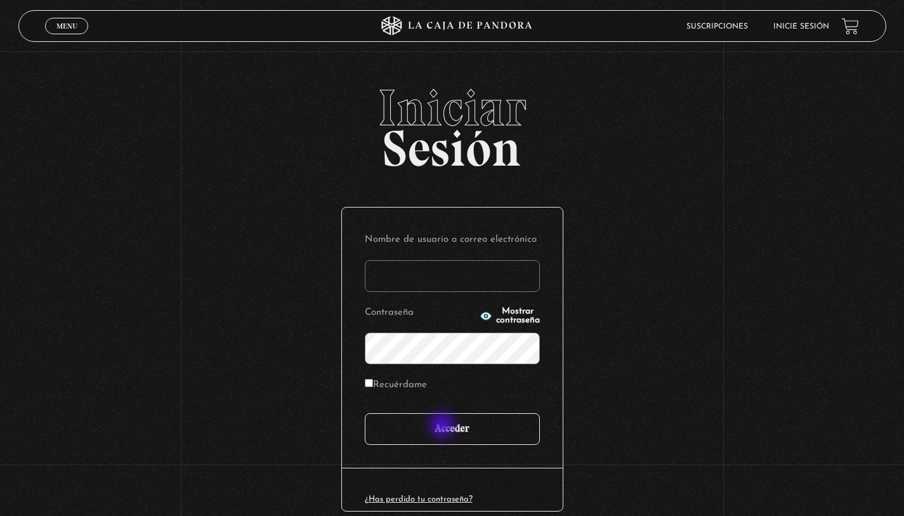  Describe the element at coordinates (396, 385) in the screenshot. I see `label: Recuérdame` at that location.